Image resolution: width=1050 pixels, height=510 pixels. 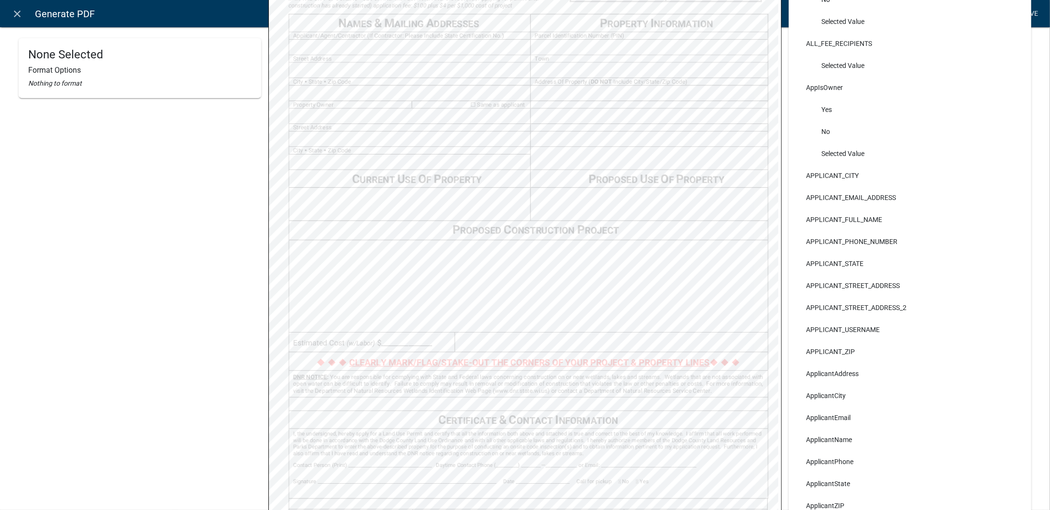 What do you see at coordinates (65, 14) in the screenshot?
I see `span: Generate PDF` at bounding box center [65, 14].